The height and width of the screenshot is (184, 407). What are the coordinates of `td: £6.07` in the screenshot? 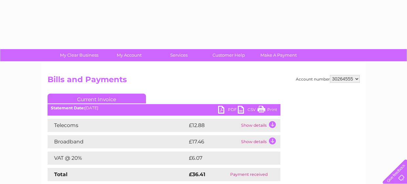 It's located at (226, 158).